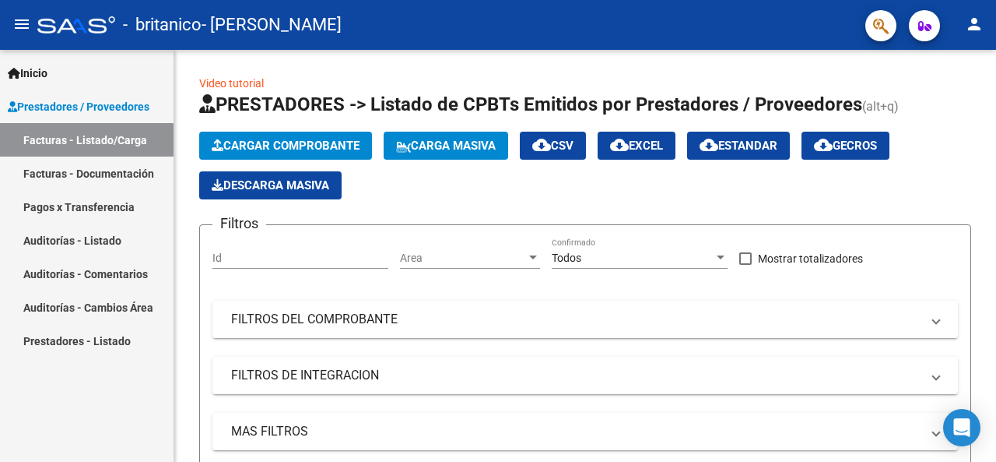  What do you see at coordinates (79, 107) in the screenshot?
I see `span: Prestadores / Proveedores` at bounding box center [79, 107].